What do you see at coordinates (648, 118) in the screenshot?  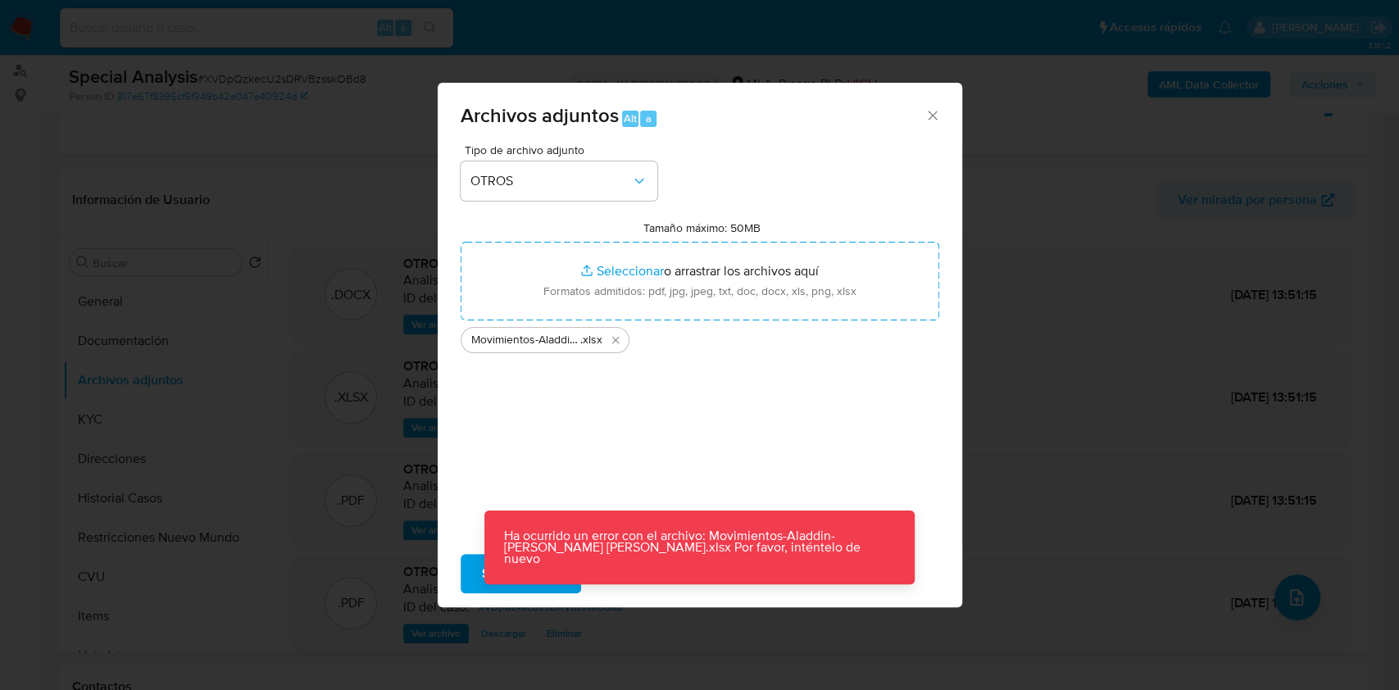 I see `span: a` at bounding box center [648, 118].